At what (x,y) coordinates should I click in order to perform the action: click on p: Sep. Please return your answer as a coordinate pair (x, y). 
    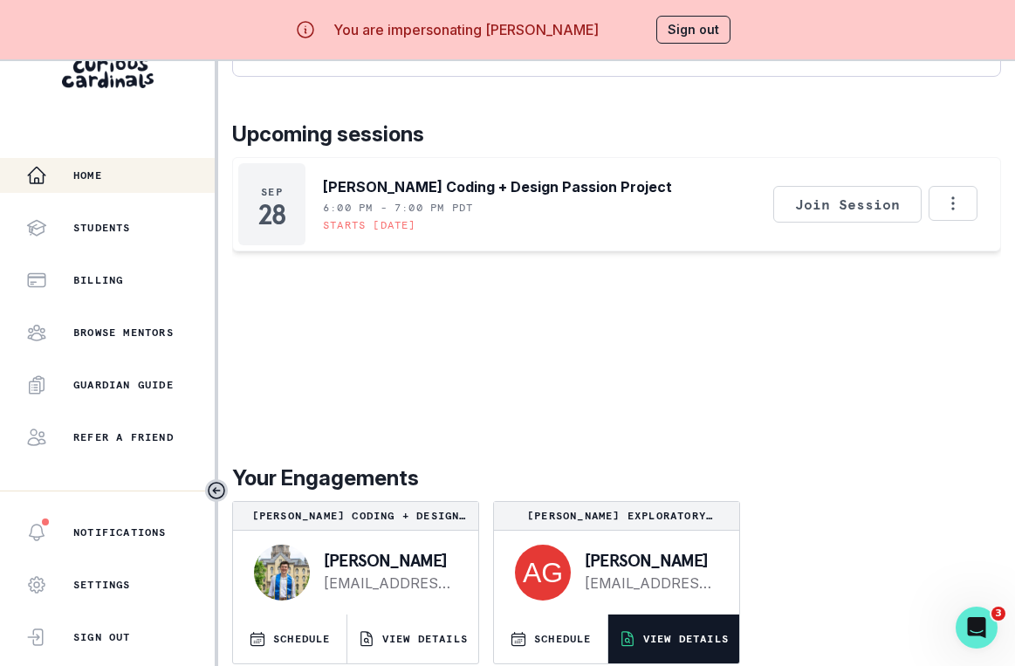
    Looking at the image, I should click on (272, 192).